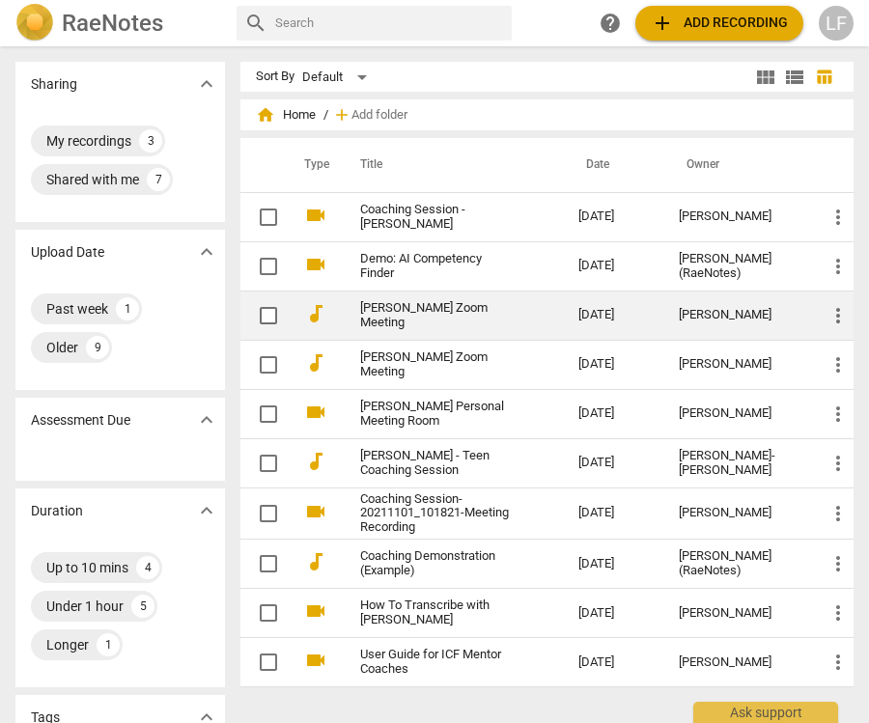  What do you see at coordinates (719, 23) in the screenshot?
I see `button: Upload` at bounding box center [719, 23].